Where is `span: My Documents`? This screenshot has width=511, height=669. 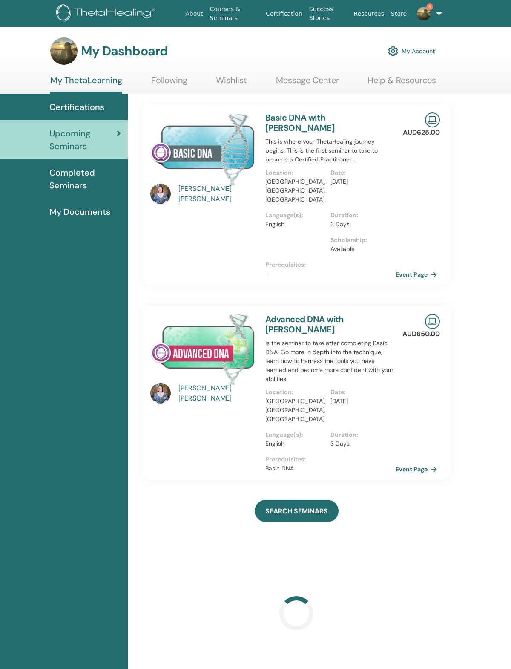
span: My Documents is located at coordinates (80, 212).